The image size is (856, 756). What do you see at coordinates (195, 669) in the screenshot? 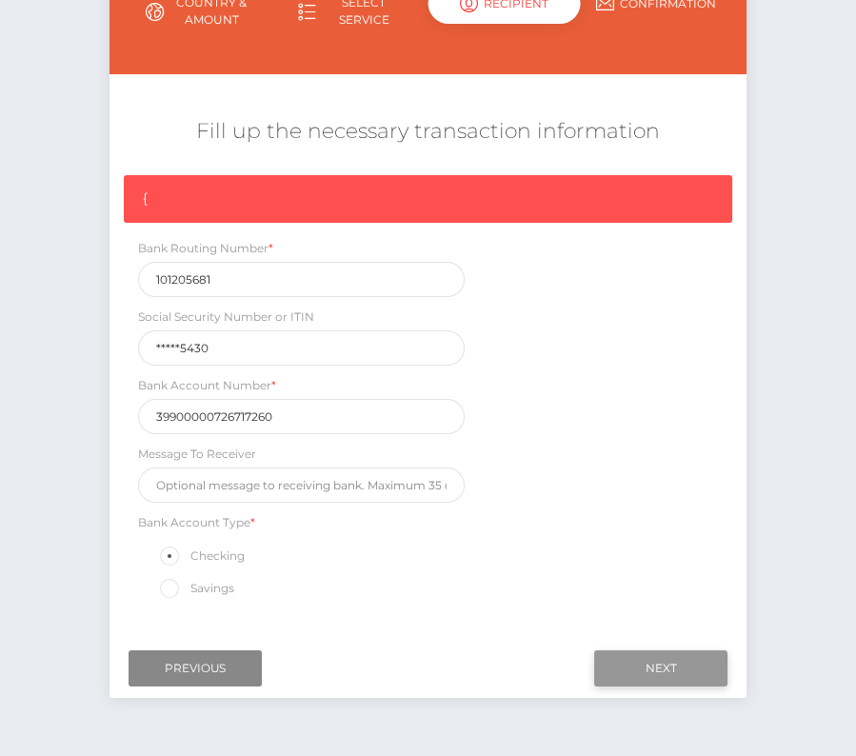
I see `input: Previous` at bounding box center [195, 669].